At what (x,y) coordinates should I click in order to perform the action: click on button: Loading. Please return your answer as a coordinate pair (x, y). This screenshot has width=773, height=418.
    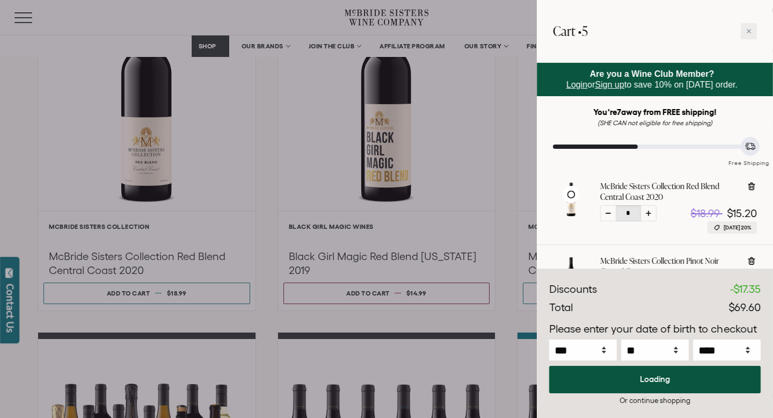
    Looking at the image, I should click on (655, 379).